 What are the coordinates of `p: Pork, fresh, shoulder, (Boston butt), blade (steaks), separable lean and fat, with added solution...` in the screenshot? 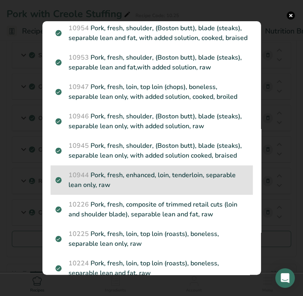 It's located at (152, 33).